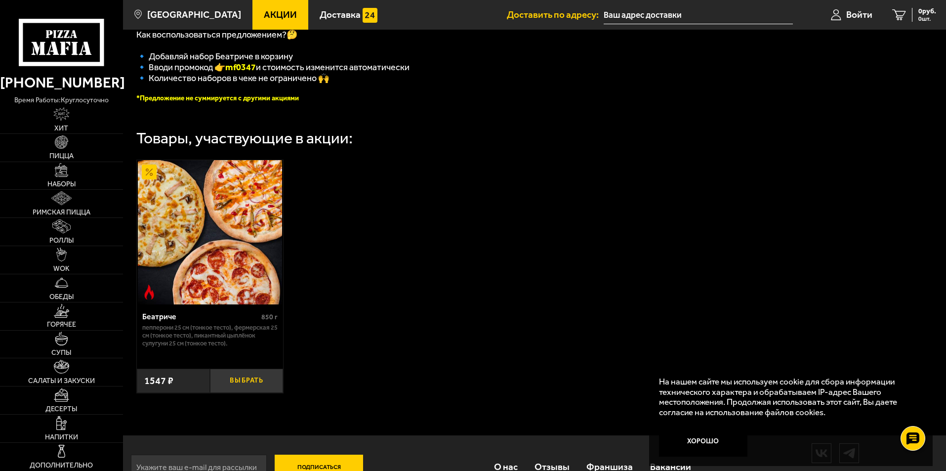 The height and width of the screenshot is (471, 946). Describe the element at coordinates (269, 317) in the screenshot. I see `span: 850 г` at that location.